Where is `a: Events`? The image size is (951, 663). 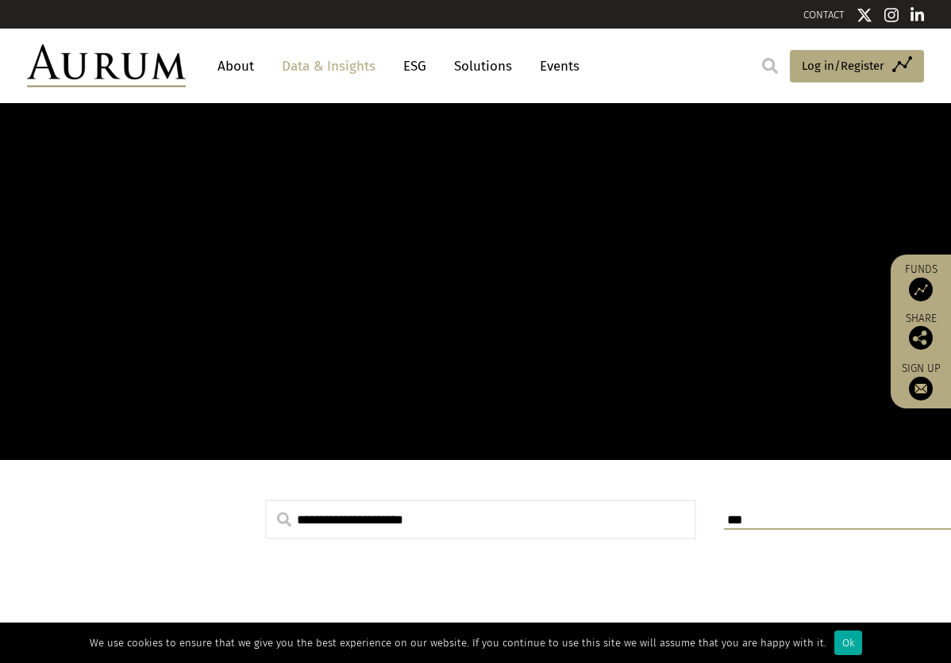 a: Events is located at coordinates (555, 66).